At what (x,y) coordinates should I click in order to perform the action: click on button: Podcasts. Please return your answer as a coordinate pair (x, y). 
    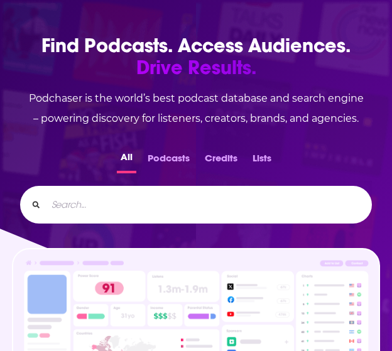
    Looking at the image, I should click on (168, 161).